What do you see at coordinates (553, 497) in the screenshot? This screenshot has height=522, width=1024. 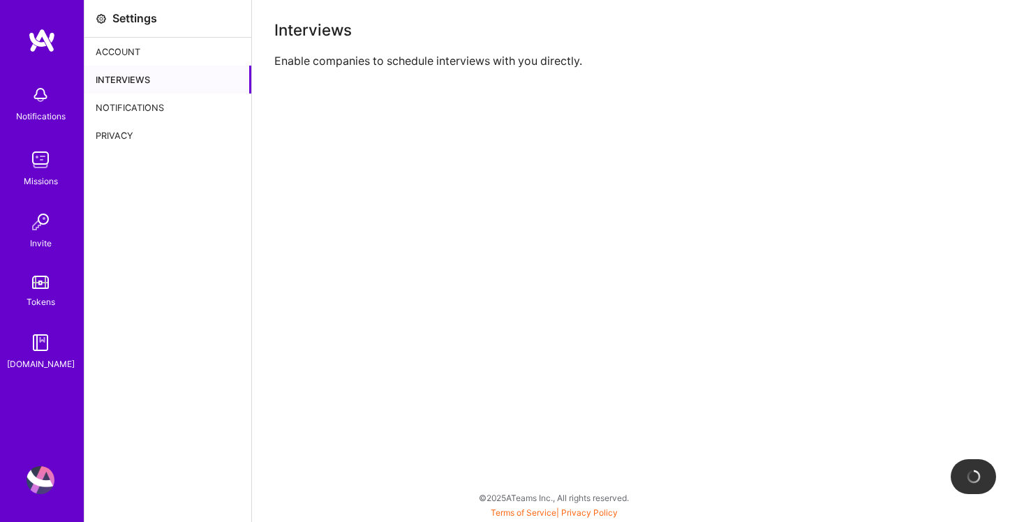 I see `div: © 2025 ATeams Inc., All rights reserved.` at bounding box center [553, 497].